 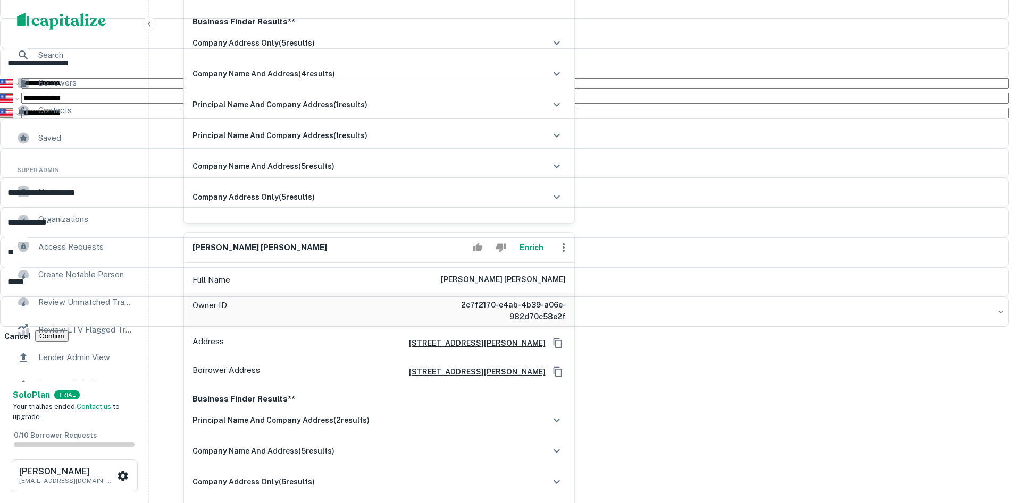 What do you see at coordinates (86, 83) in the screenshot?
I see `span: Borrowers` at bounding box center [86, 83].